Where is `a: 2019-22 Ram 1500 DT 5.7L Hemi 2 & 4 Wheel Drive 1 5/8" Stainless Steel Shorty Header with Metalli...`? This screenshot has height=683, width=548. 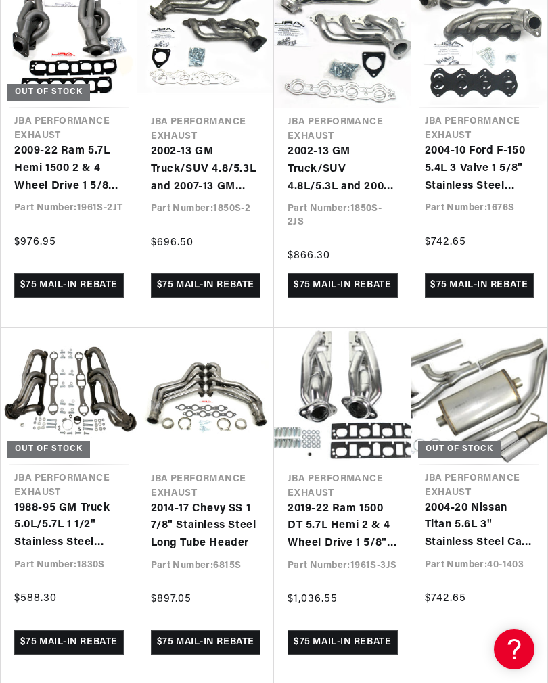
a: 2019-22 Ram 1500 DT 5.7L Hemi 2 & 4 Wheel Drive 1 5/8" Stainless Steel Shorty Header with Metalli... is located at coordinates (342, 526).